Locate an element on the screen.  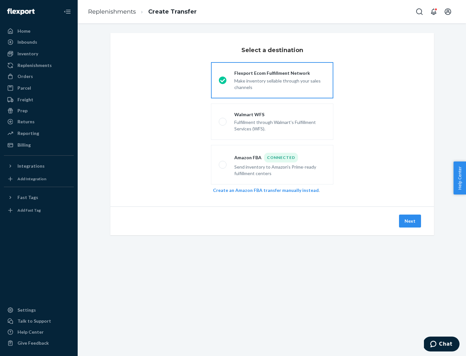
h3: Select a destination is located at coordinates (272, 50).